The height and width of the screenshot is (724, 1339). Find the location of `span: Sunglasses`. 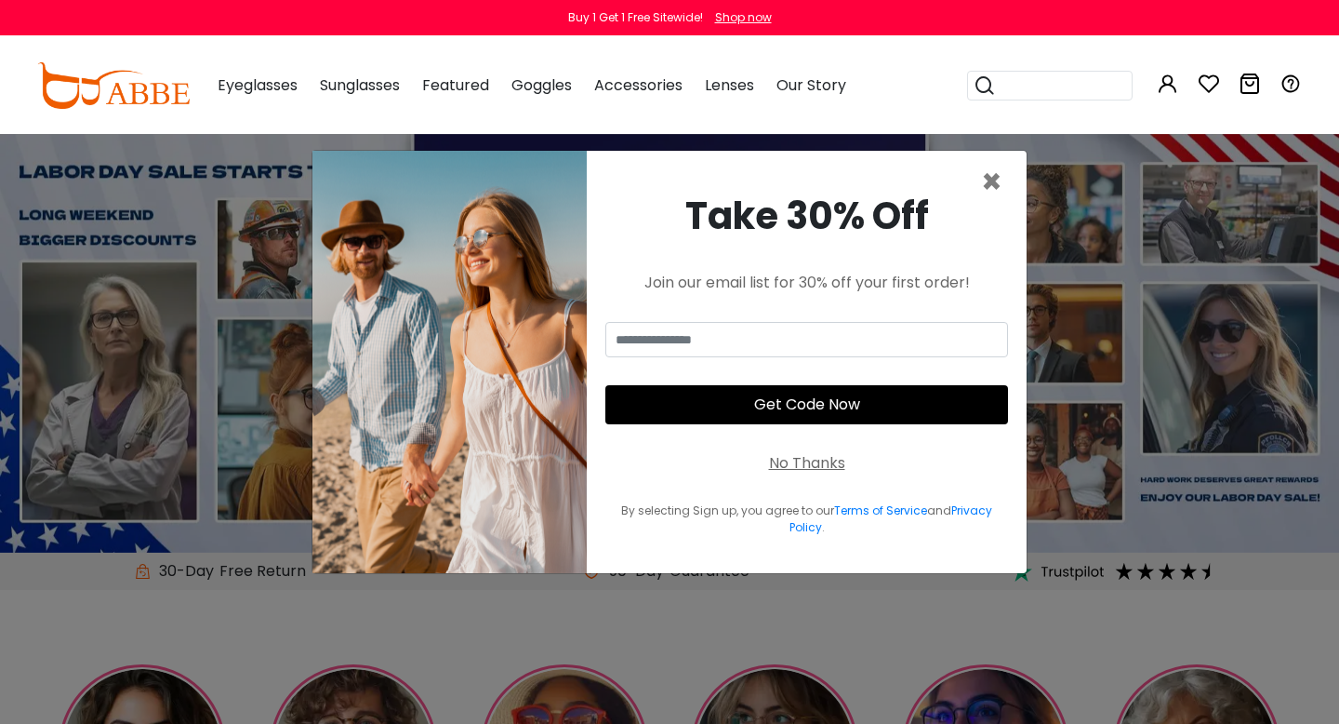

span: Sunglasses is located at coordinates (360, 85).